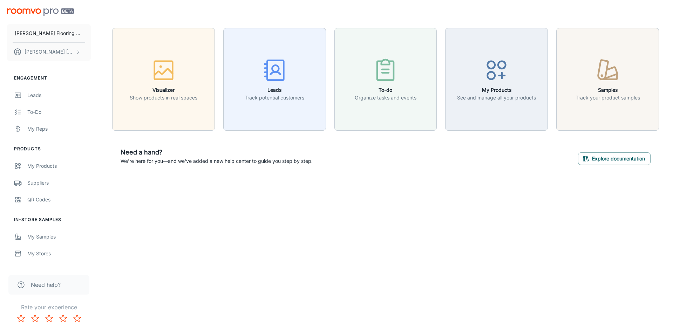 This screenshot has width=673, height=331. I want to click on div: QR Codes, so click(59, 200).